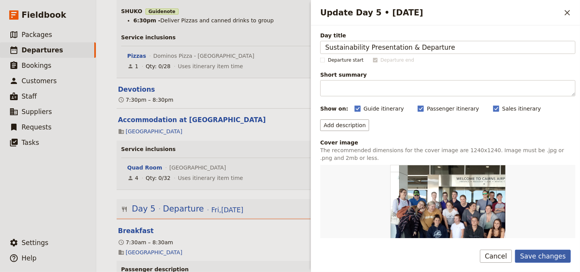 This screenshot has width=580, height=272. What do you see at coordinates (36, 65) in the screenshot?
I see `span: Bookings` at bounding box center [36, 65].